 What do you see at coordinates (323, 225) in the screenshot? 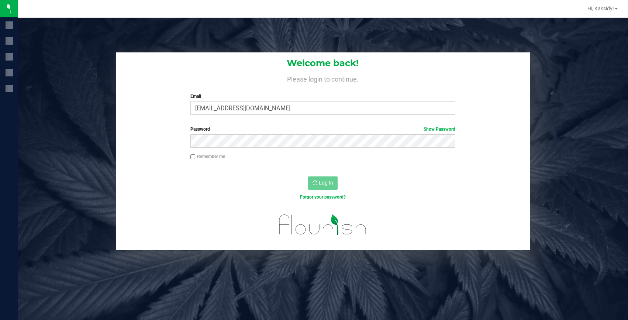
I see `img: flourish_logo.svg` at bounding box center [323, 225].